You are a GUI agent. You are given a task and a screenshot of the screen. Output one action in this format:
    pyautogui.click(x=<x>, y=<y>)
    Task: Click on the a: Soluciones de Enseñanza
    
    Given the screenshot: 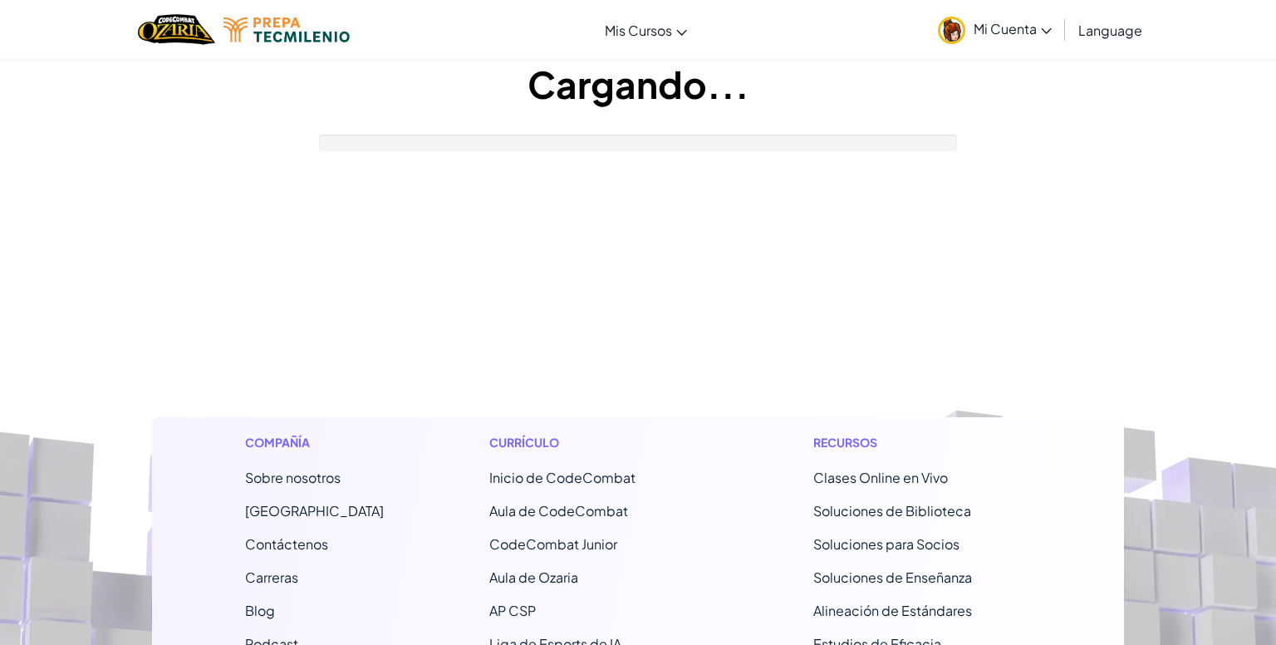 What is the action you would take?
    pyautogui.click(x=892, y=577)
    